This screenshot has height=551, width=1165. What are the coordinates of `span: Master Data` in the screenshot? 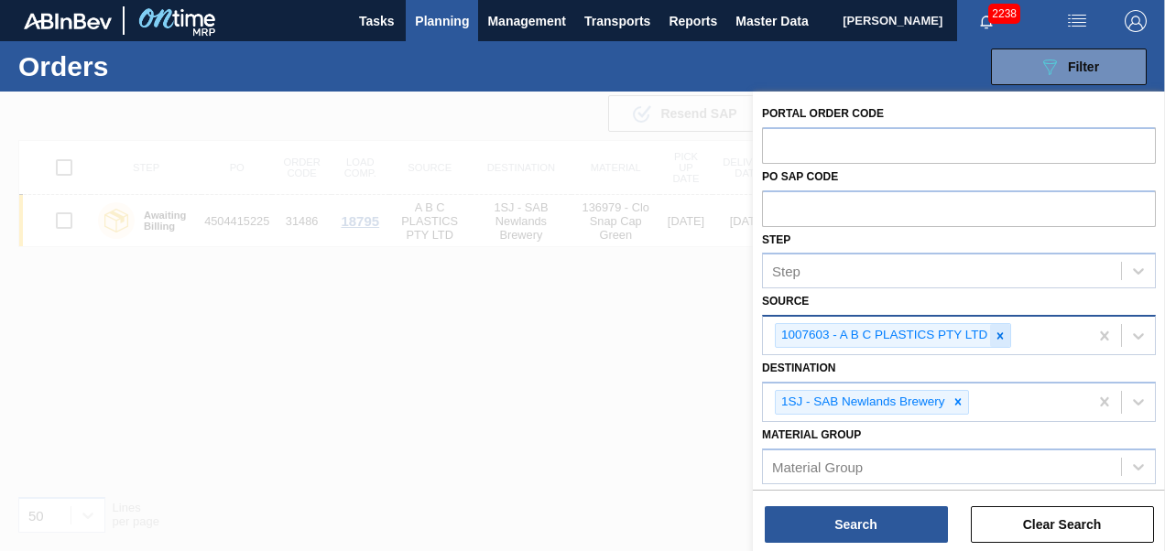 It's located at (771, 21).